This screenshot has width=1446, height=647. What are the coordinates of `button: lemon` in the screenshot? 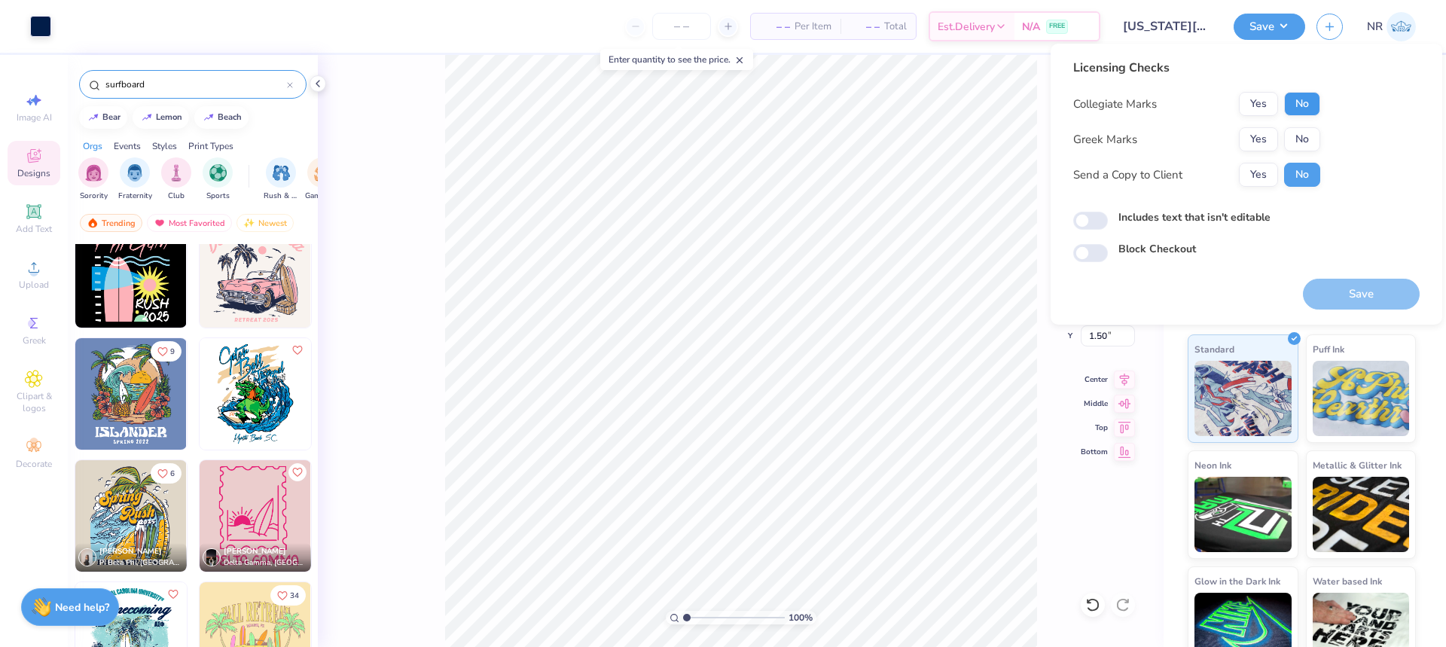 It's located at (160, 117).